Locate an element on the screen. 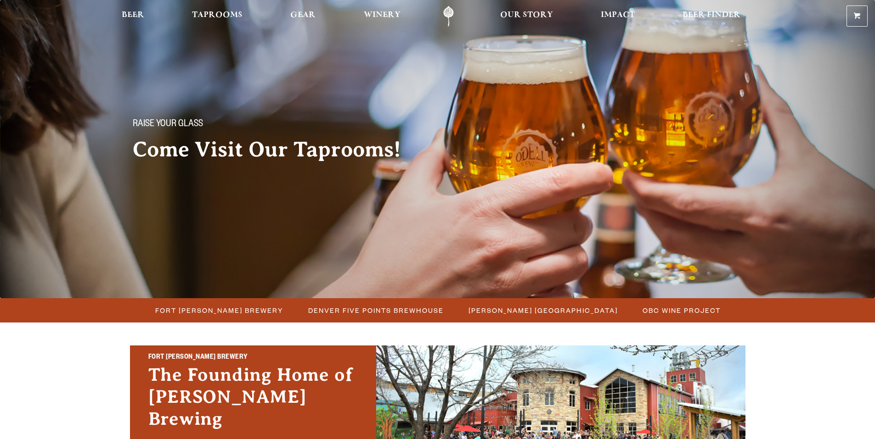 The height and width of the screenshot is (439, 875). a: Beer is located at coordinates (133, 16).